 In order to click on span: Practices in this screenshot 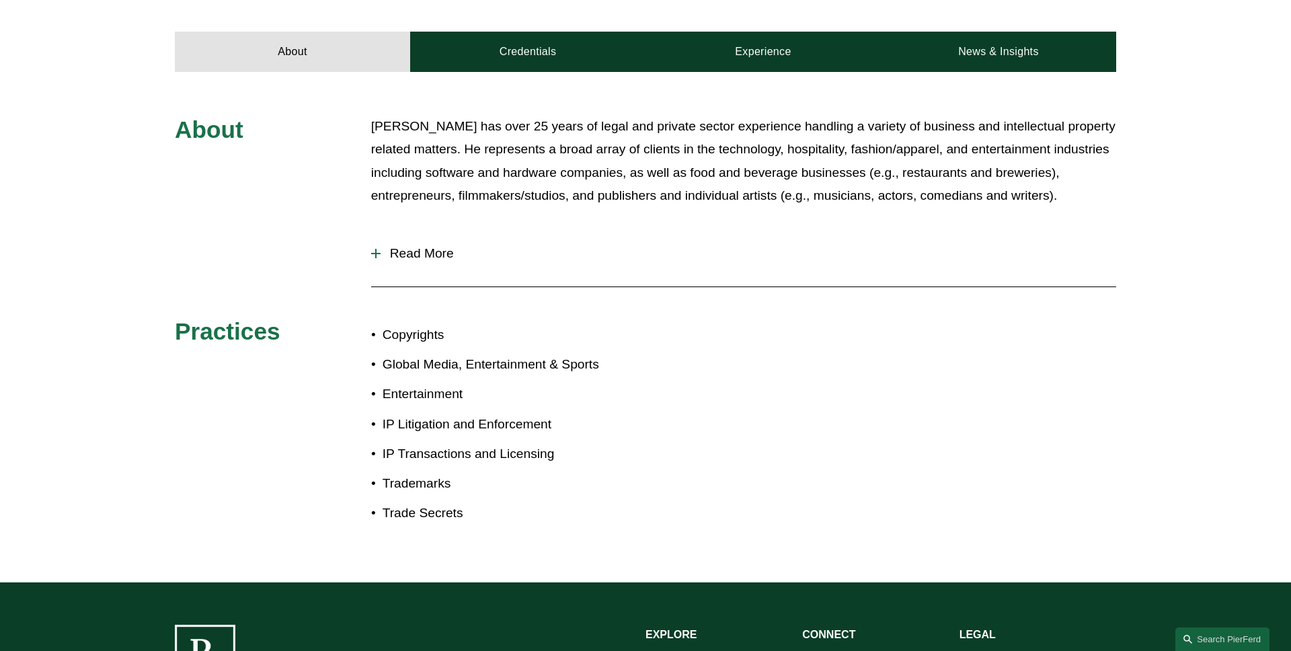, I will do `click(227, 331)`.